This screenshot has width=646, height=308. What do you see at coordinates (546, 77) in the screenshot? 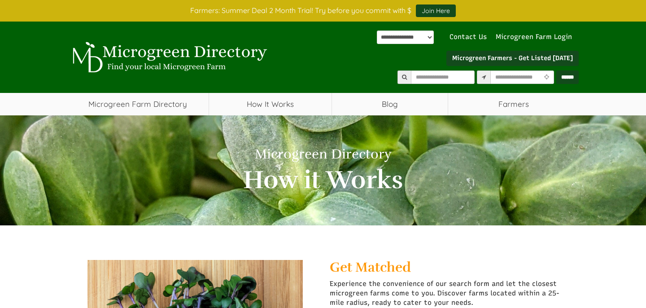
I see `i: Use Current Location` at bounding box center [546, 77].